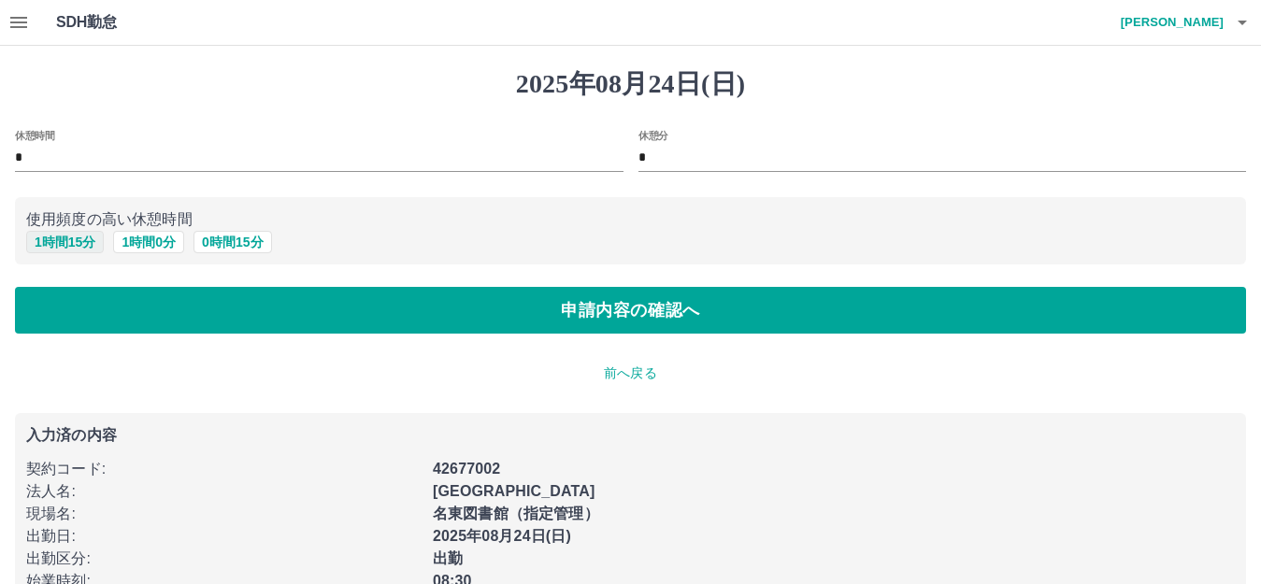 The height and width of the screenshot is (584, 1261). Describe the element at coordinates (223, 537) in the screenshot. I see `p: 出勤日 :` at that location.